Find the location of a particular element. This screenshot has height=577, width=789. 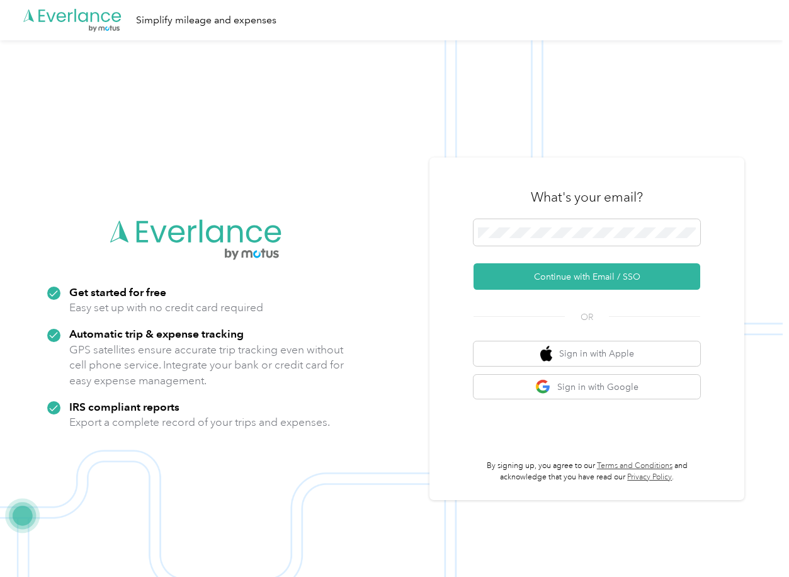

img: apple logo is located at coordinates (546, 353).